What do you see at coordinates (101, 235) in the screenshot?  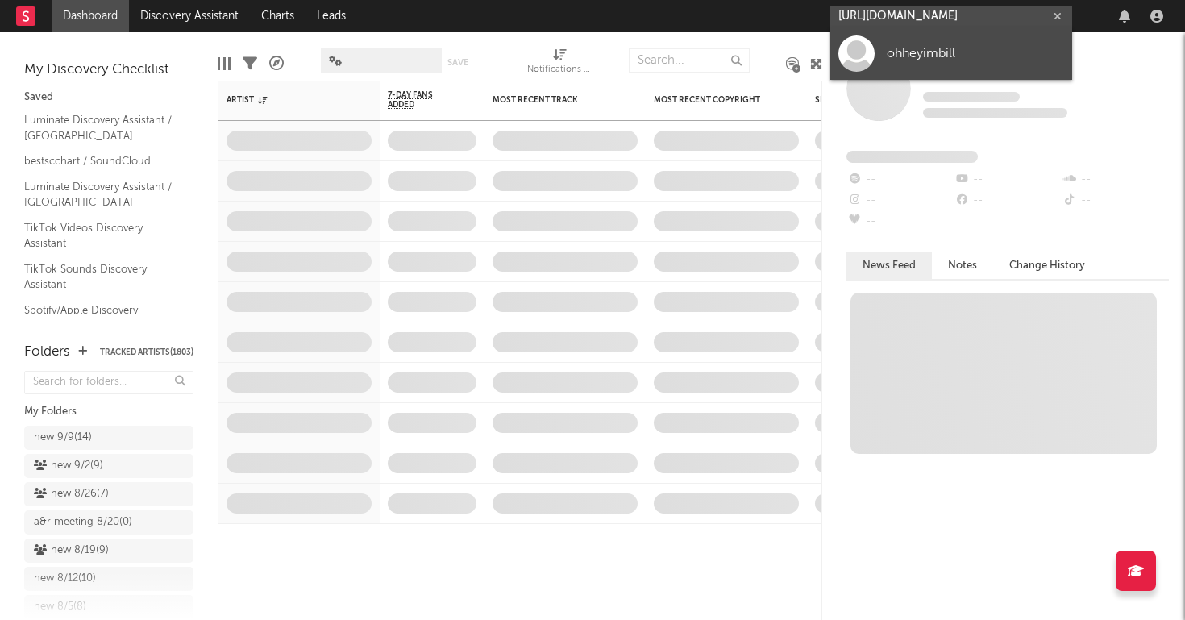 I see `a: TikTok Videos Discovery Assistant` at bounding box center [101, 235].